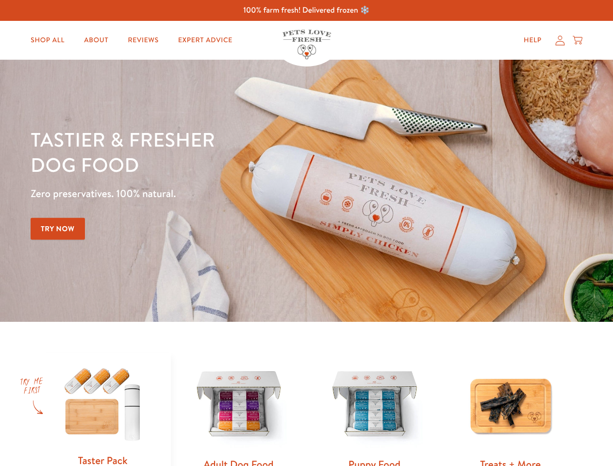 The image size is (613, 466). What do you see at coordinates (58, 229) in the screenshot?
I see `a: Try Now` at bounding box center [58, 229].